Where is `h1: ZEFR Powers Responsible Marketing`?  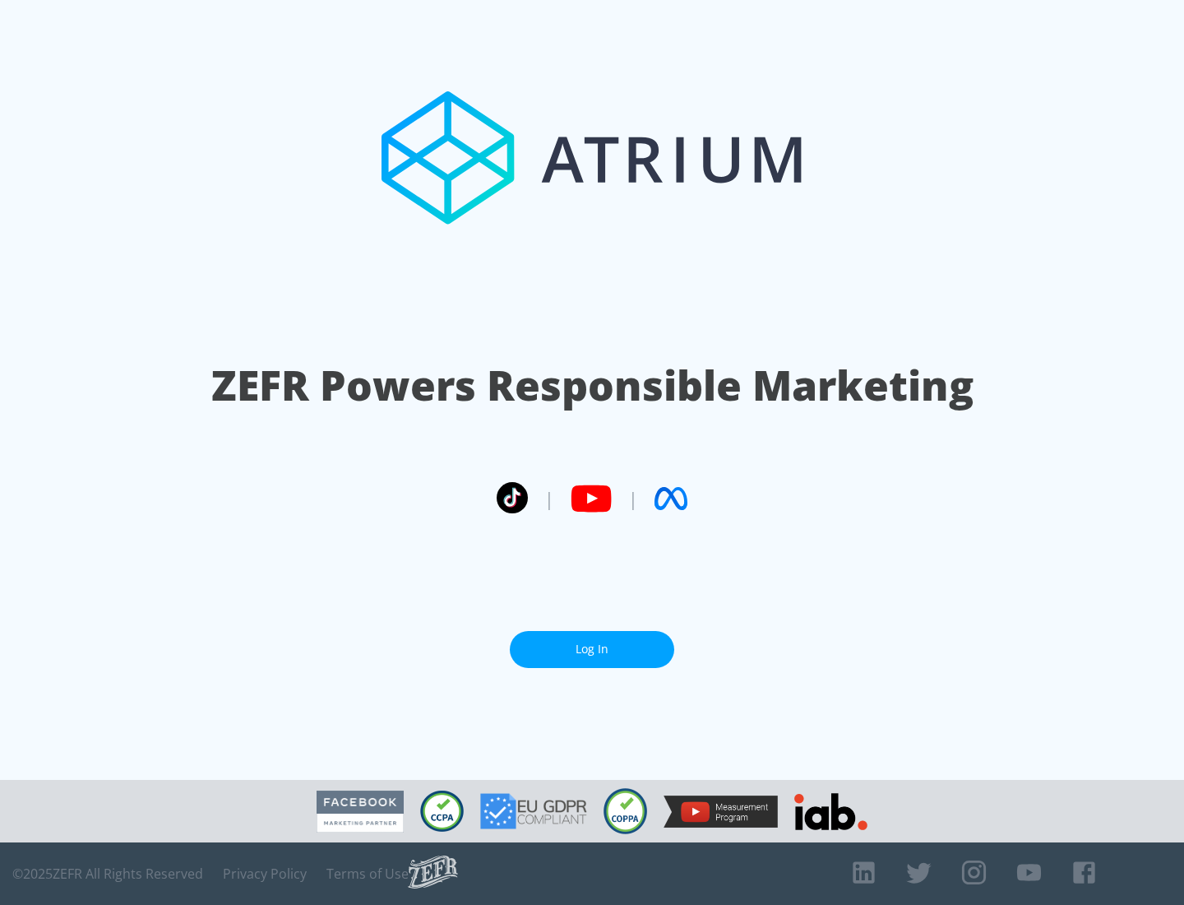 h1: ZEFR Powers Responsible Marketing is located at coordinates (592, 385).